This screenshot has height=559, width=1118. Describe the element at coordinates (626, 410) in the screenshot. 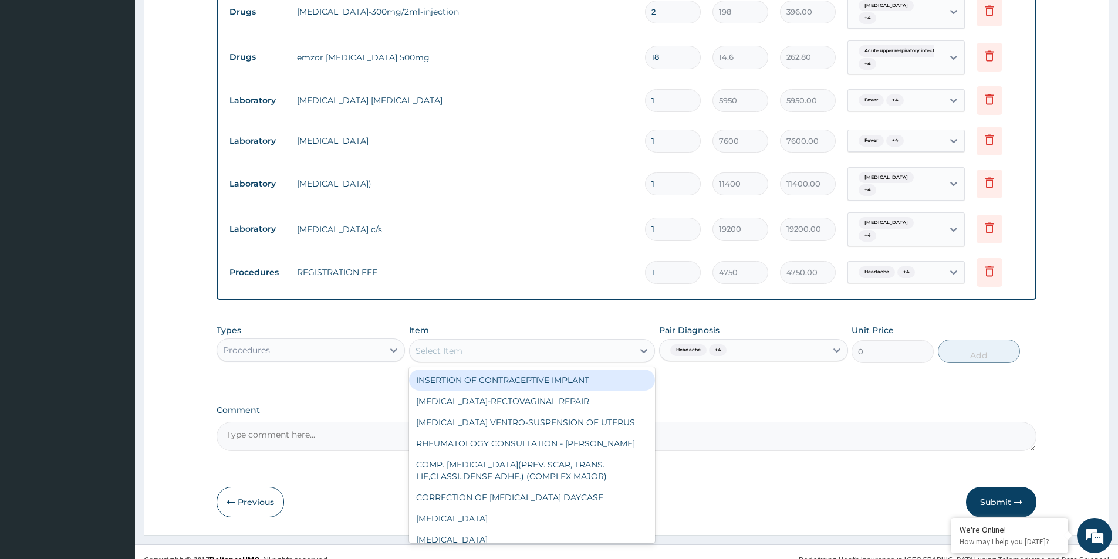

I see `label: Comment` at that location.